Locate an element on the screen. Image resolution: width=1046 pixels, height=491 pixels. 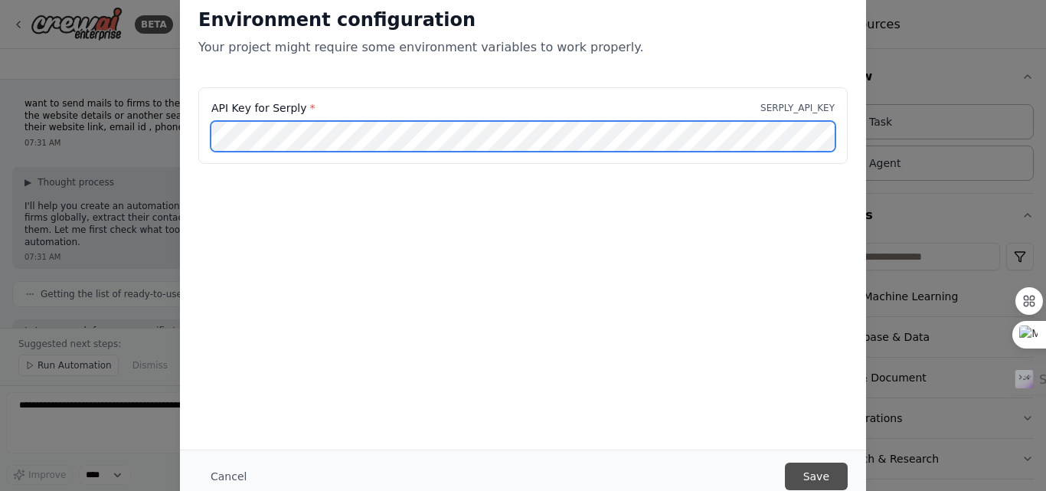
label: API Key for Serply is located at coordinates (263, 108).